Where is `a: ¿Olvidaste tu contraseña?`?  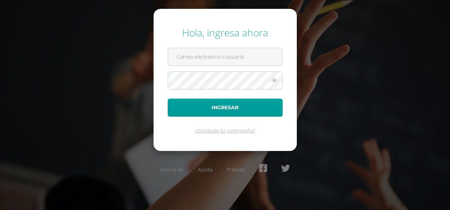
a: ¿Olvidaste tu contraseña? is located at coordinates (225, 130).